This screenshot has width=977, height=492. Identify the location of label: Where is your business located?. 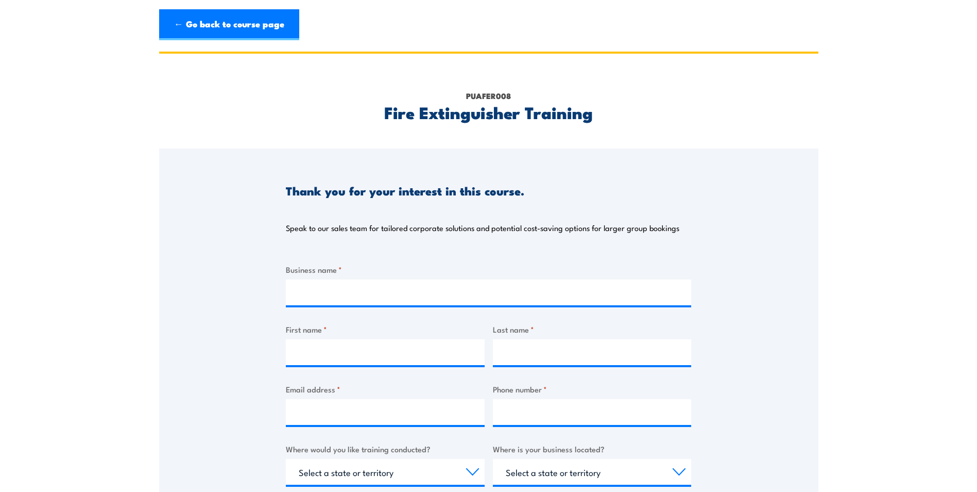
(593, 448).